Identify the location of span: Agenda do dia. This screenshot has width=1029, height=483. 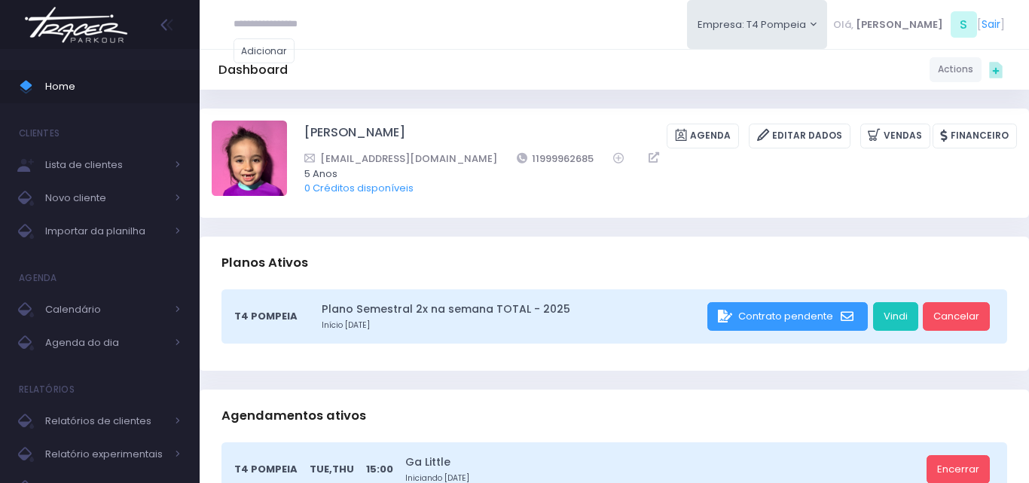
(105, 343).